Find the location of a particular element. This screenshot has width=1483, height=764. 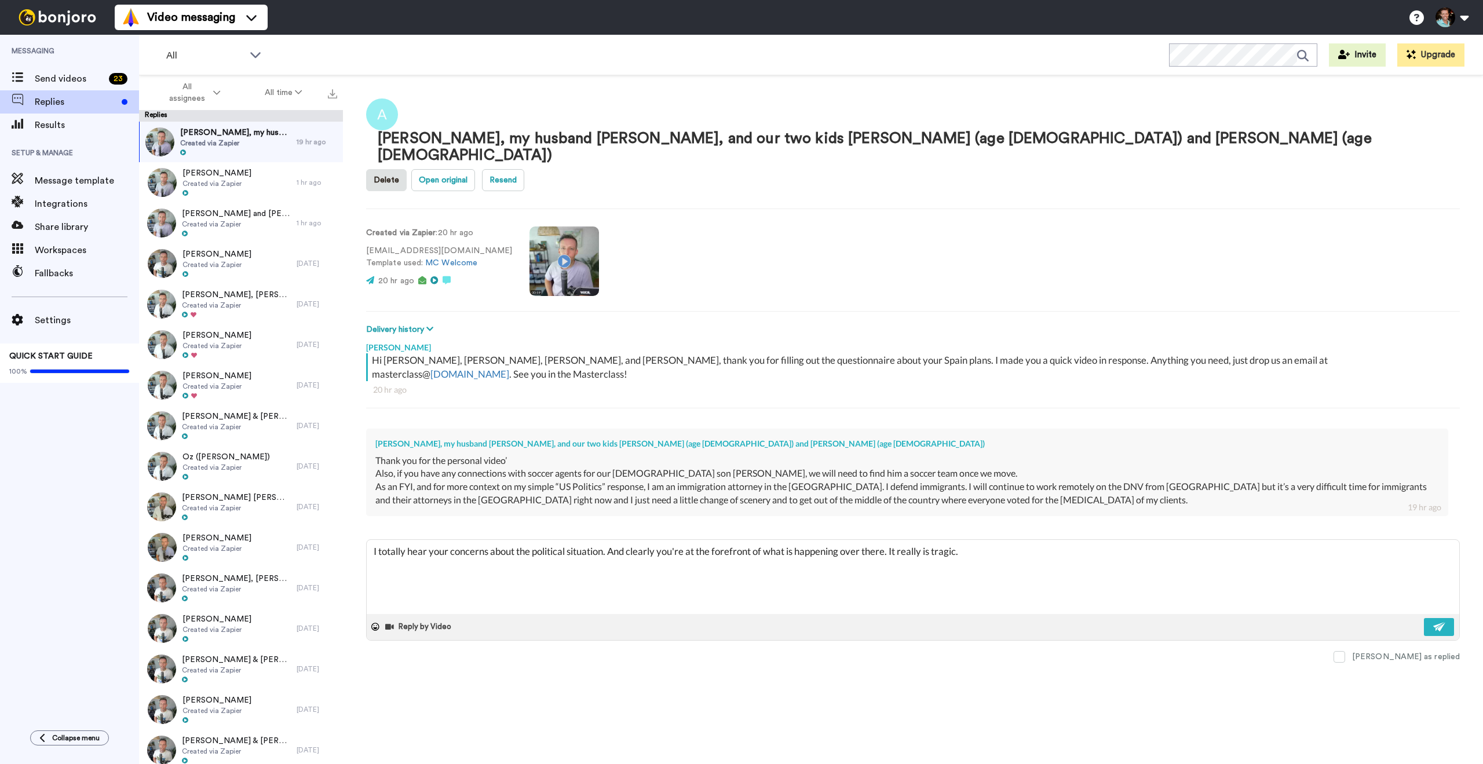

span: Settings is located at coordinates (87, 320).